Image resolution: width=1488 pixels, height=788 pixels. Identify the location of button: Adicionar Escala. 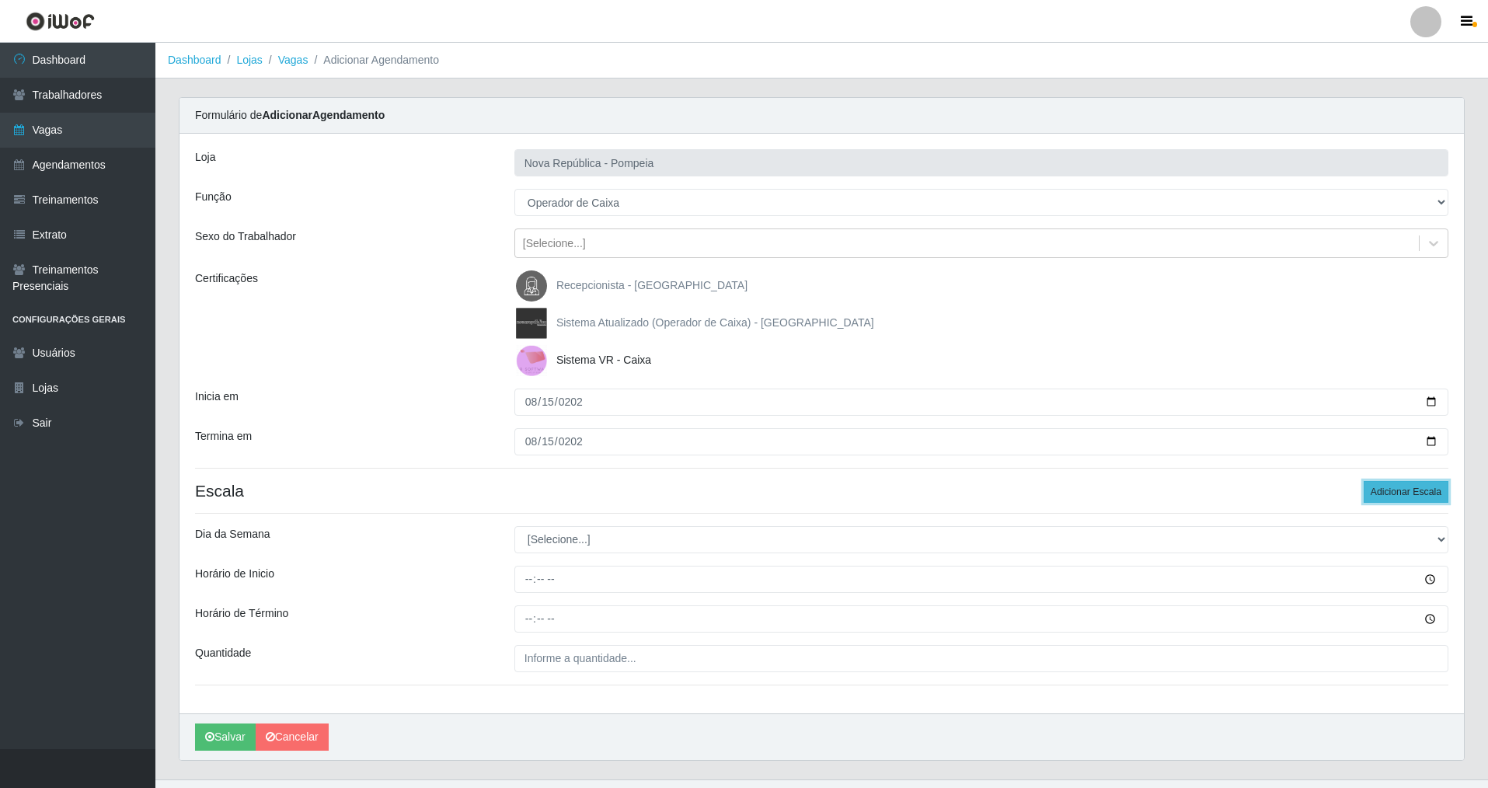
(1406, 492).